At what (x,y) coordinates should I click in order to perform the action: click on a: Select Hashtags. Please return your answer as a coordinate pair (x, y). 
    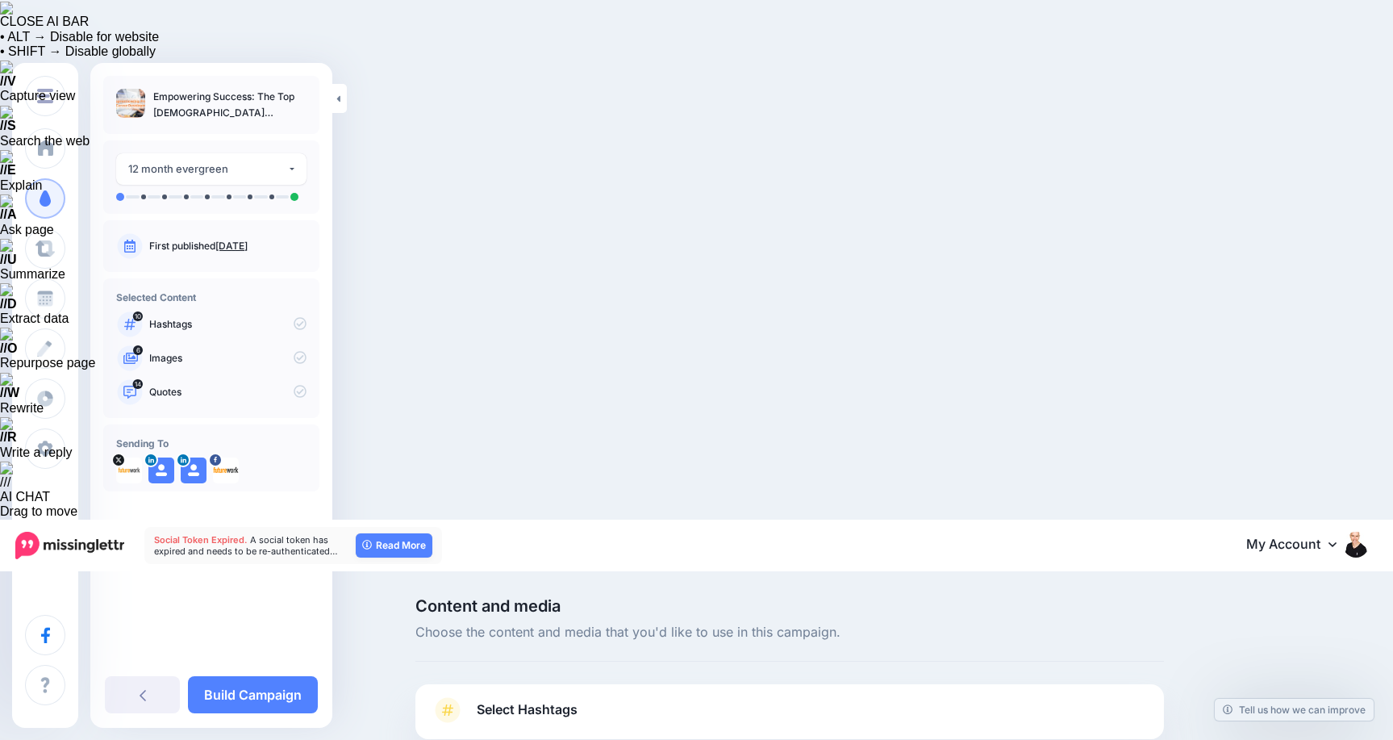
    Looking at the image, I should click on (790, 718).